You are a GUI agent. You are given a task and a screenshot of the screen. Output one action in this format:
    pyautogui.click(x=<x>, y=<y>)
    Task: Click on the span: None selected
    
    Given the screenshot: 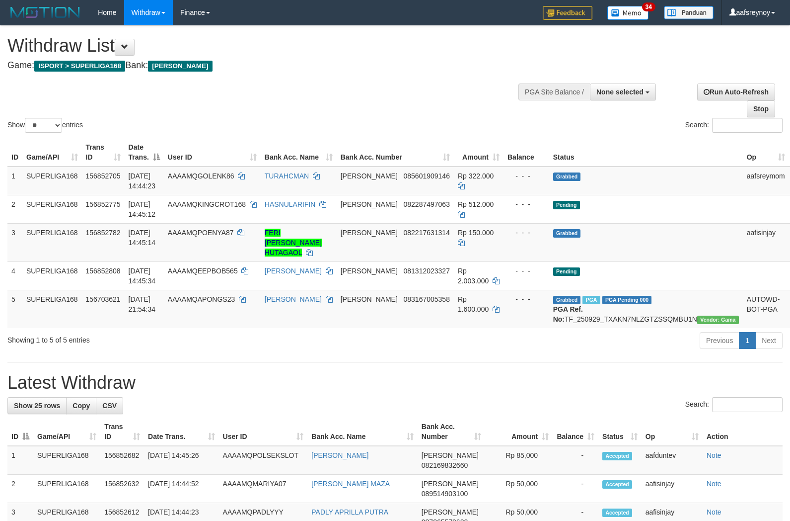 What is the action you would take?
    pyautogui.click(x=620, y=92)
    